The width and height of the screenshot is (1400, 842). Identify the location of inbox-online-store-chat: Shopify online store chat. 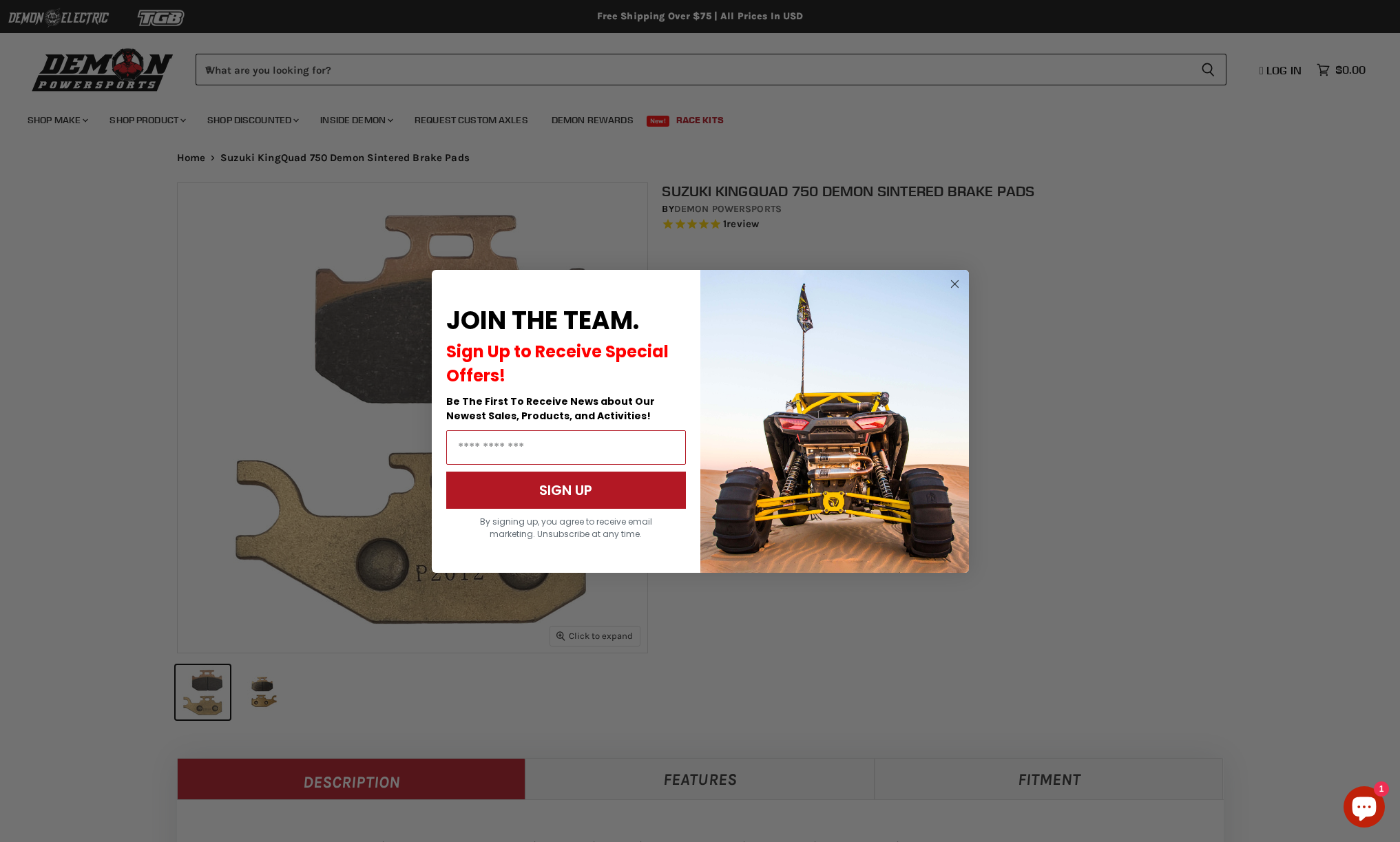
(1365, 808).